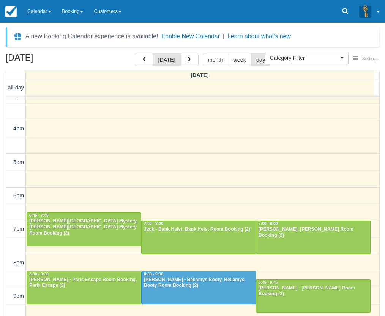 Image resolution: width=385 pixels, height=316 pixels. Describe the element at coordinates (307, 58) in the screenshot. I see `button: Category Filter` at that location.